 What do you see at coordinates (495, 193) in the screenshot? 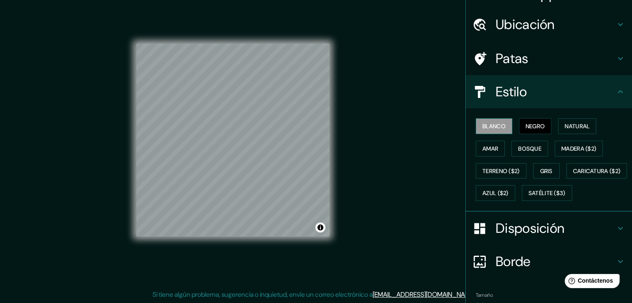
I see `button: Azul ($2)` at bounding box center [495, 193].